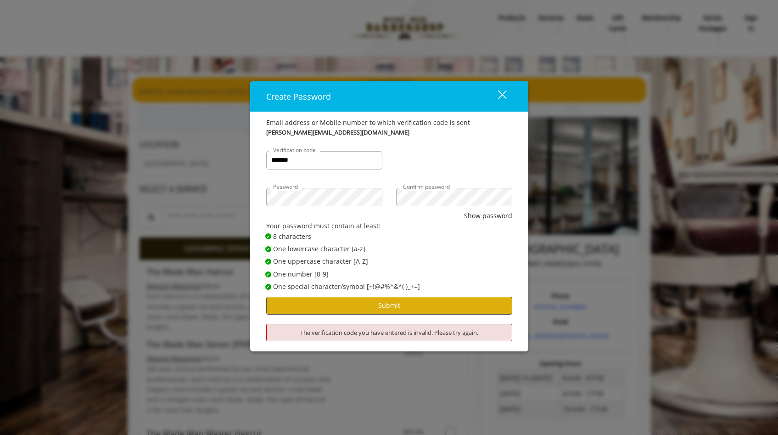  Describe the element at coordinates (319, 249) in the screenshot. I see `span: One lowercase character [a-z]` at that location.